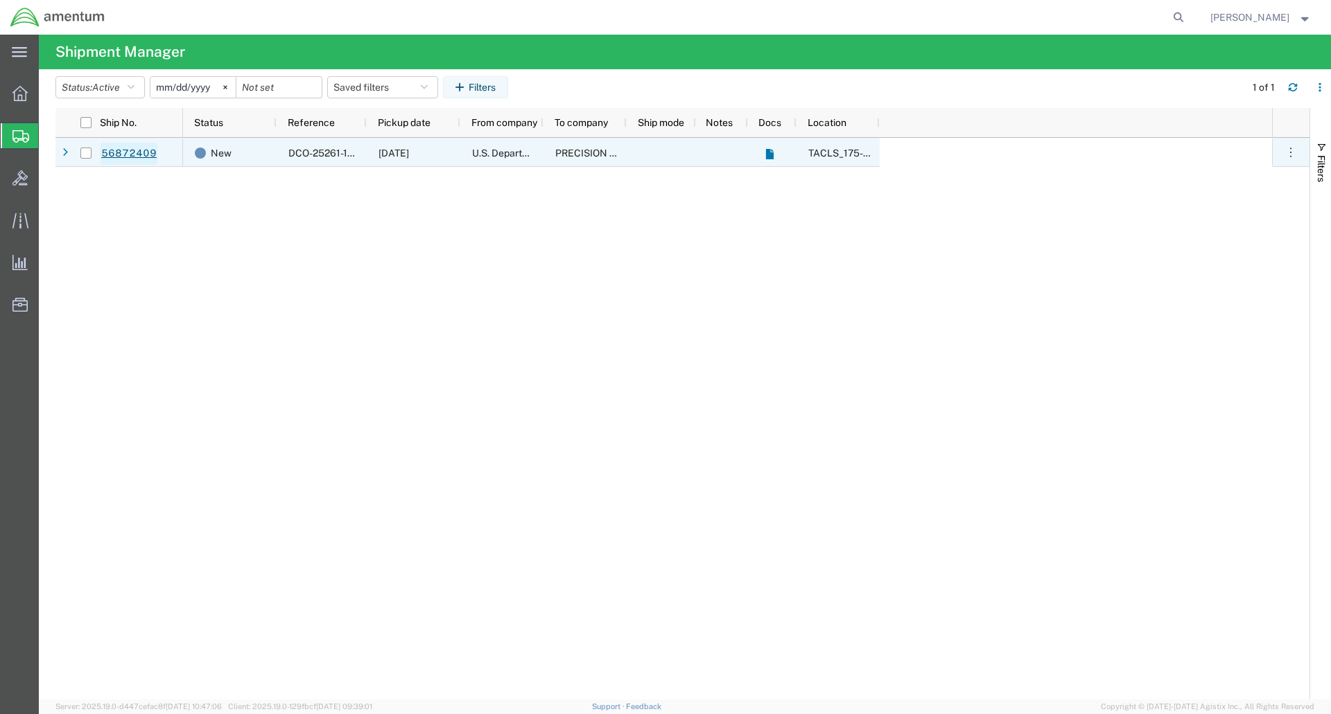  What do you see at coordinates (118, 123) in the screenshot?
I see `span: Ship No.` at bounding box center [118, 123].